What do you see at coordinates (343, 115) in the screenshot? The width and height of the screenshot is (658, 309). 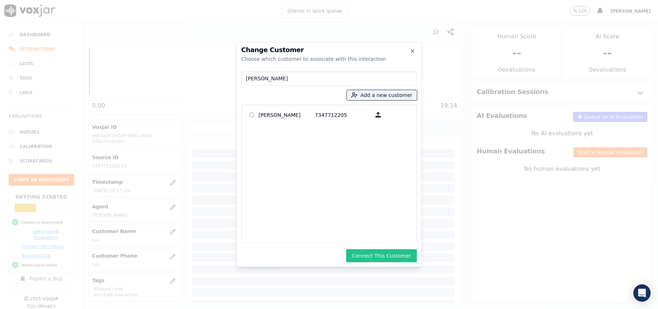 I see `p: 7347712205` at bounding box center [343, 115].